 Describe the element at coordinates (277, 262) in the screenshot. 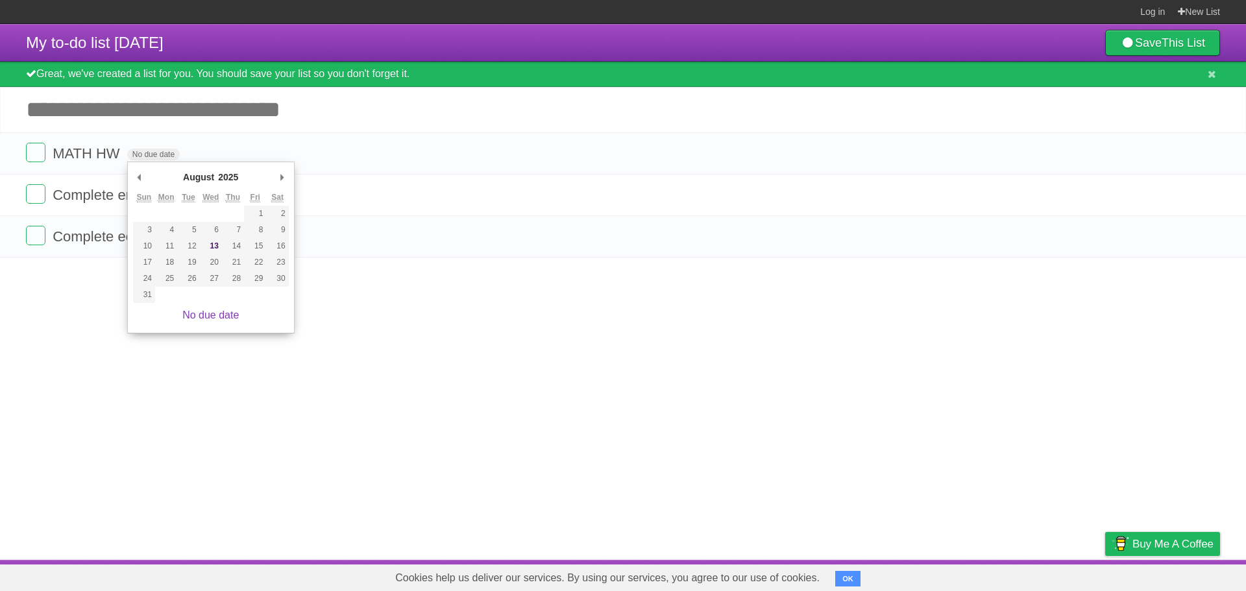

I see `button: 23` at that location.